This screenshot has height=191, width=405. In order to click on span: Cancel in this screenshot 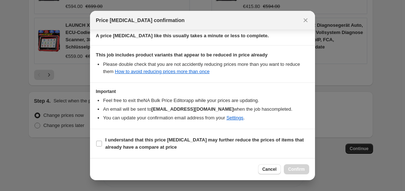, I will do `click(269, 170)`.